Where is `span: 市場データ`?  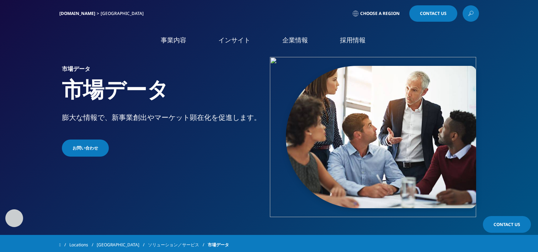 span: 市場データ is located at coordinates (218, 244).